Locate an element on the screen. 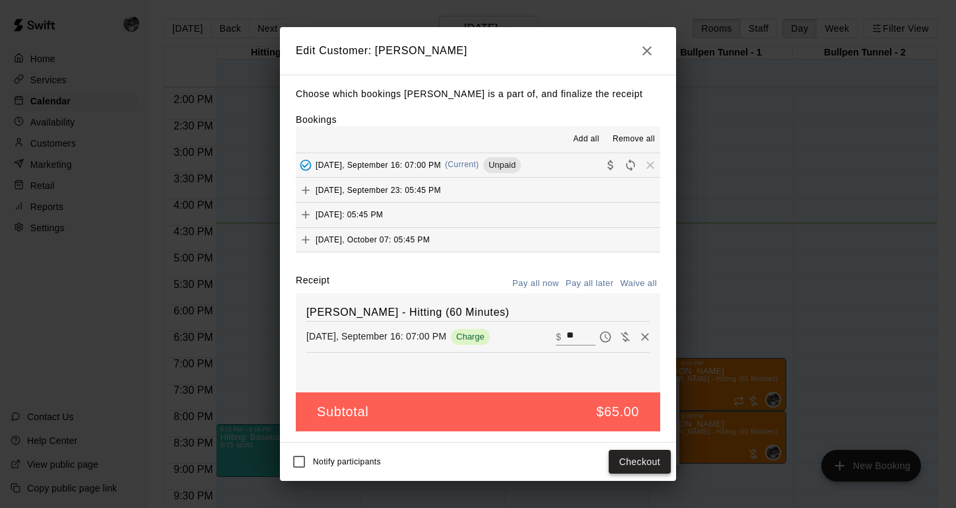 The image size is (956, 508). span: Waive payment is located at coordinates (625, 335).